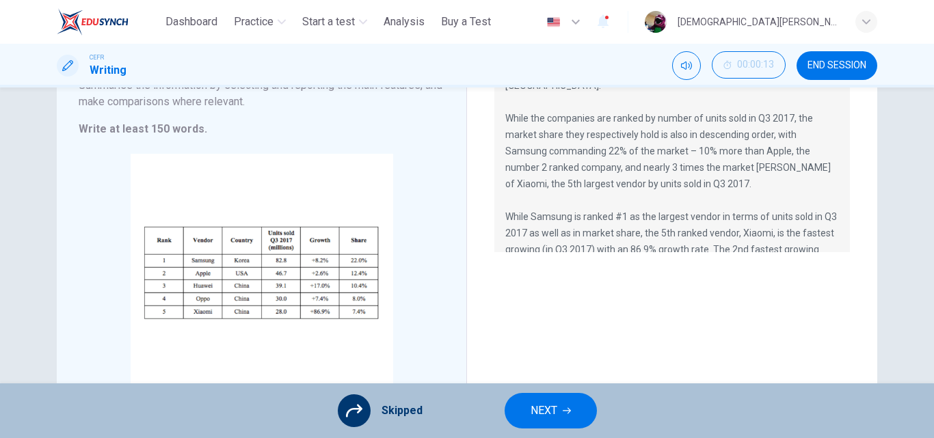 This screenshot has height=438, width=934. What do you see at coordinates (96, 57) in the screenshot?
I see `span: CEFR` at bounding box center [96, 57].